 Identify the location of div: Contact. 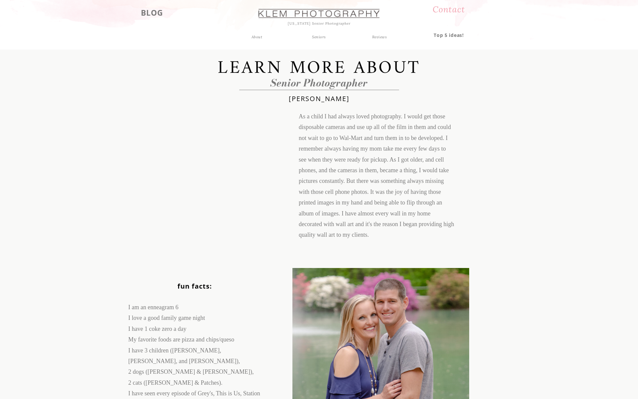
(448, 10).